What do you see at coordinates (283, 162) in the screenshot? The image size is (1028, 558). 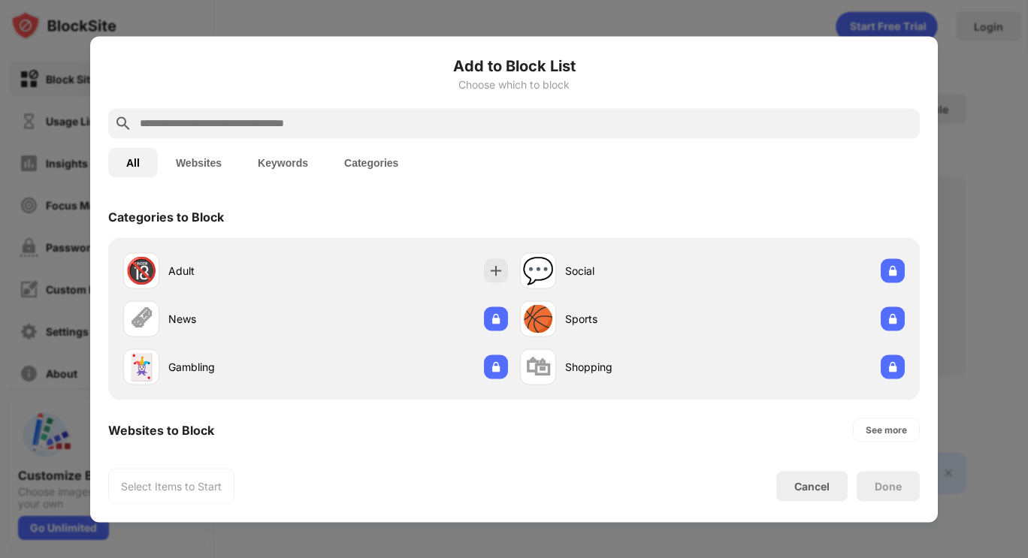 I see `button: Keywords` at bounding box center [283, 162].